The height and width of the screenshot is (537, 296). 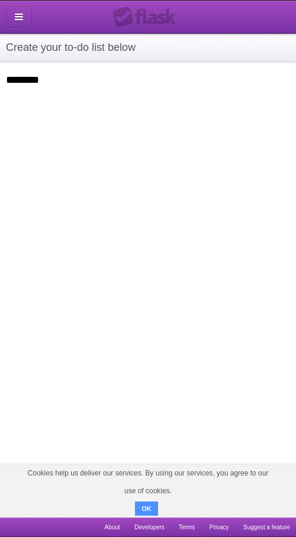 What do you see at coordinates (148, 482) in the screenshot?
I see `span: Cookies help us deliver our services. By using our services, you agree to our use of cookies.` at bounding box center [148, 482].